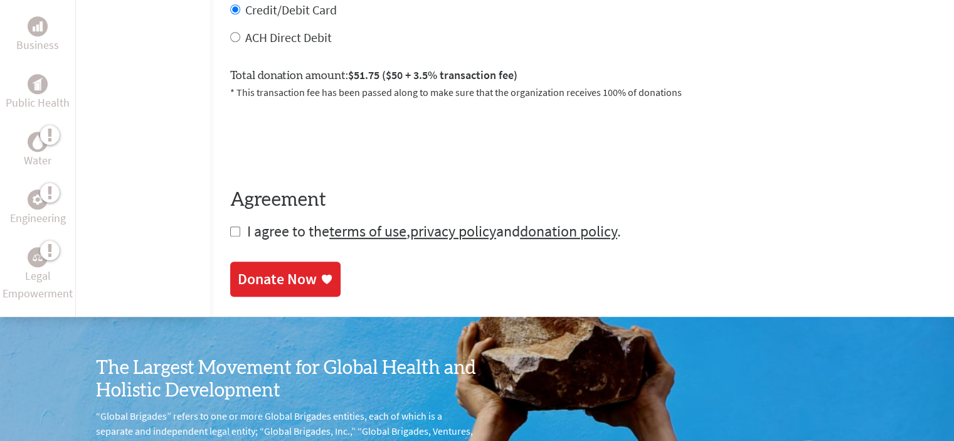  Describe the element at coordinates (453, 231) in the screenshot. I see `a: privacy policy` at that location.